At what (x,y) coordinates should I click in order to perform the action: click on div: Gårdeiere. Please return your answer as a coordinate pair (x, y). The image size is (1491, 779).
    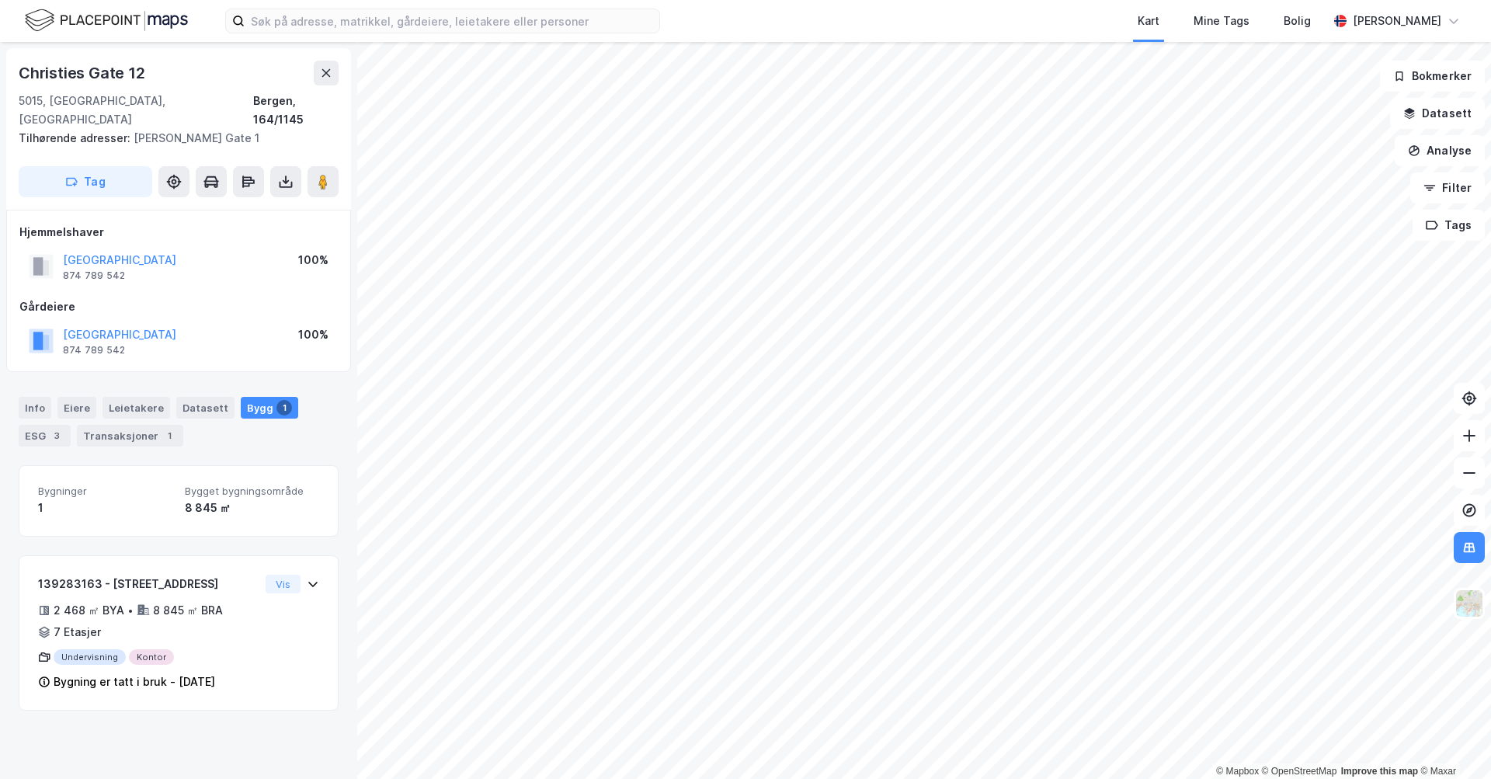
    Looking at the image, I should click on (179, 307).